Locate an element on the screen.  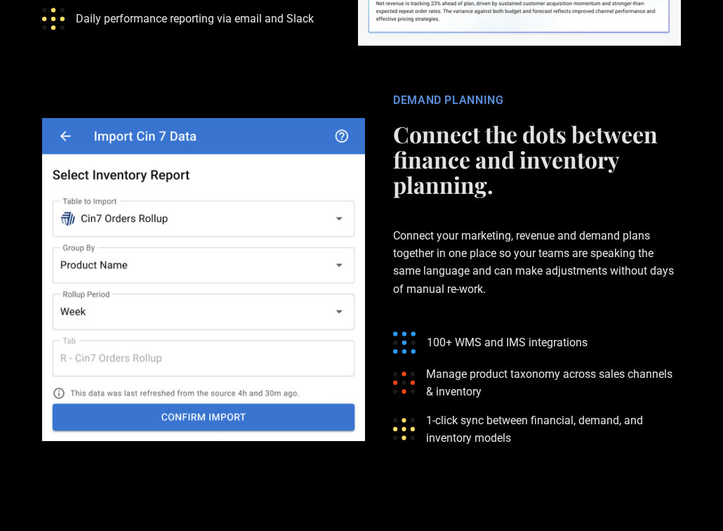
p: Daily performance reporting via email and Slack is located at coordinates (194, 18).